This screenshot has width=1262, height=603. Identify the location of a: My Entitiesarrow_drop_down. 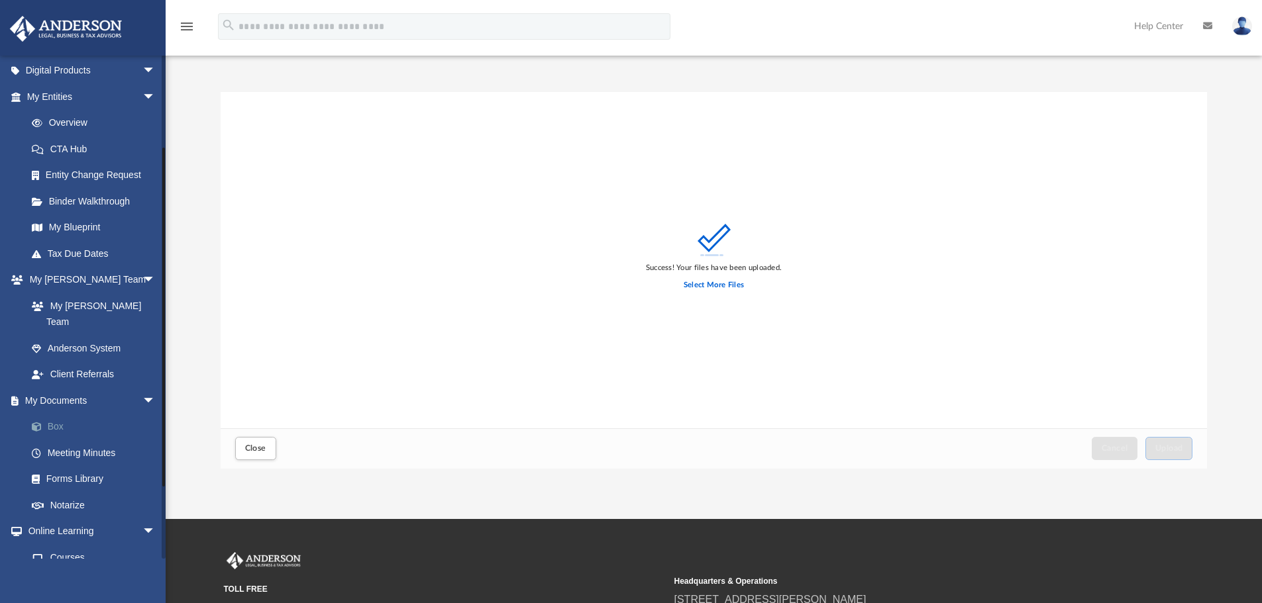
(92, 97).